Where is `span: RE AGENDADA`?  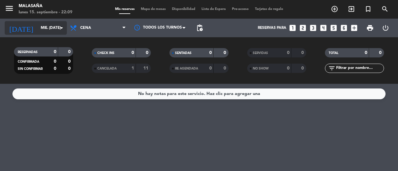
span: RE AGENDADA is located at coordinates (186, 69).